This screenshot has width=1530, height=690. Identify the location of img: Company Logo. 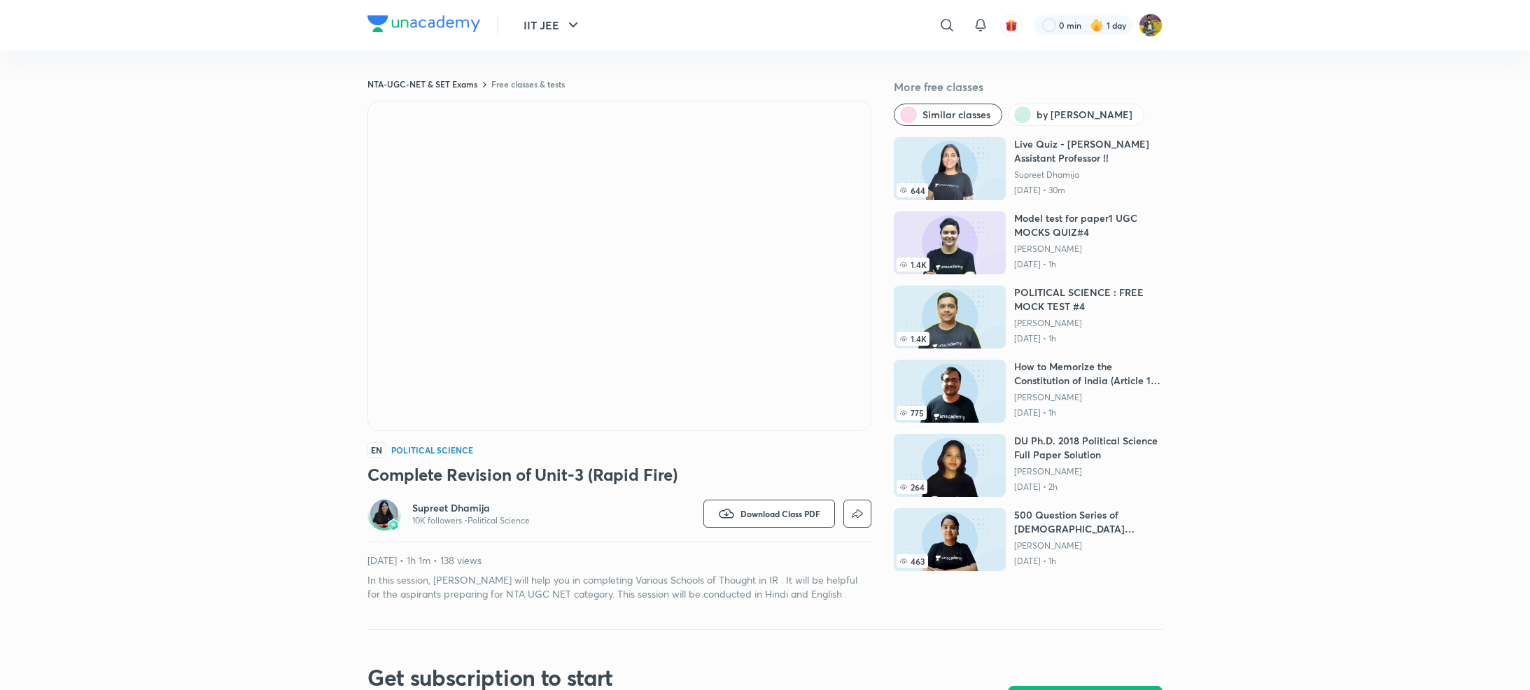
(424, 24).